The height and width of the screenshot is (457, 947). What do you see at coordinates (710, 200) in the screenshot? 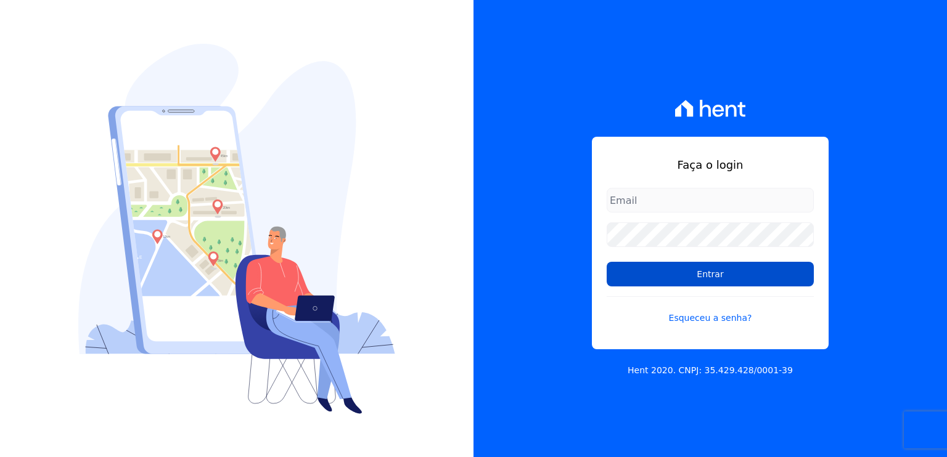
I see `input: Email` at bounding box center [710, 200].